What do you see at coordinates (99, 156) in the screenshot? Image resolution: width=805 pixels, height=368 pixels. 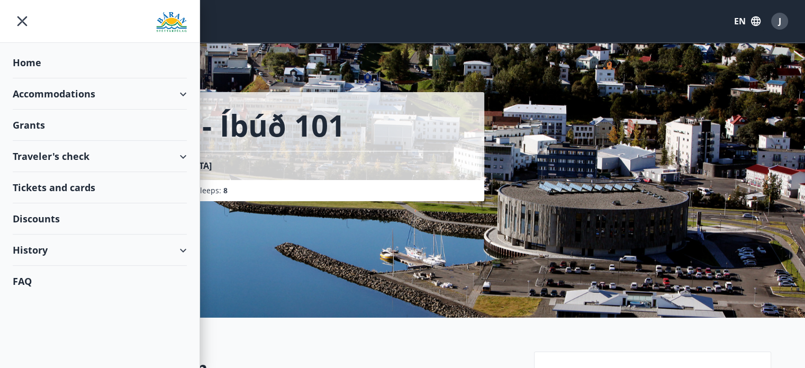 I see `div: Traveler's check` at bounding box center [99, 156].